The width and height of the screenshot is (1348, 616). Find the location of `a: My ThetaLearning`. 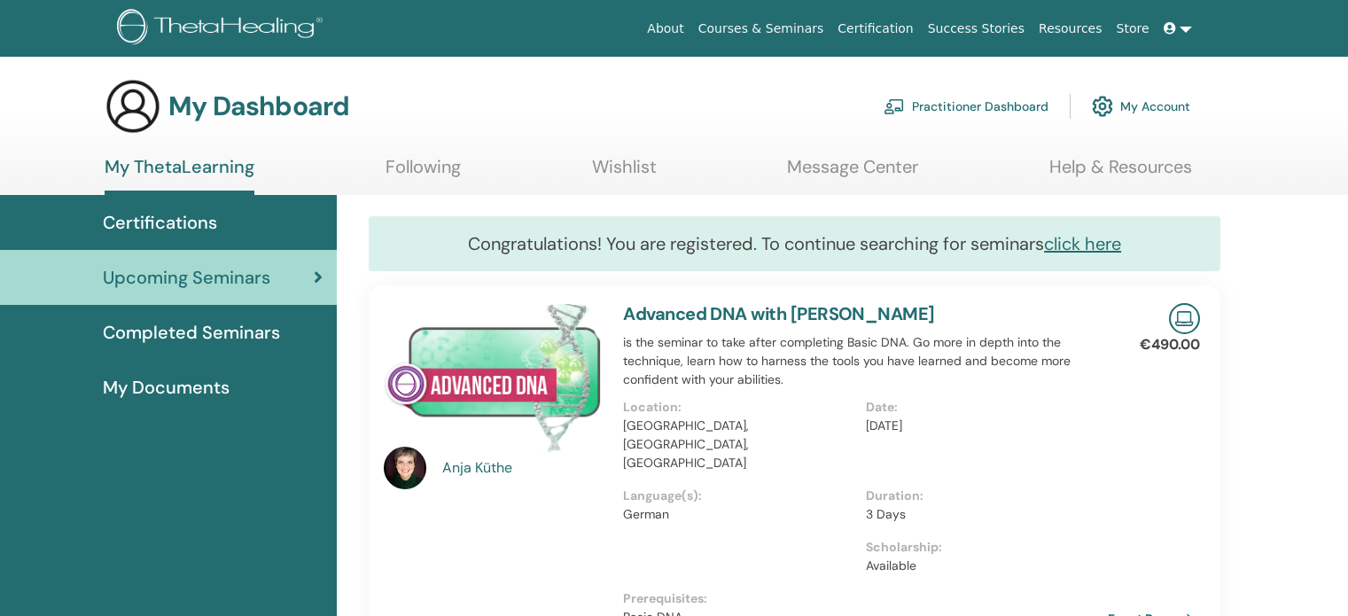

a: My ThetaLearning is located at coordinates (179, 175).